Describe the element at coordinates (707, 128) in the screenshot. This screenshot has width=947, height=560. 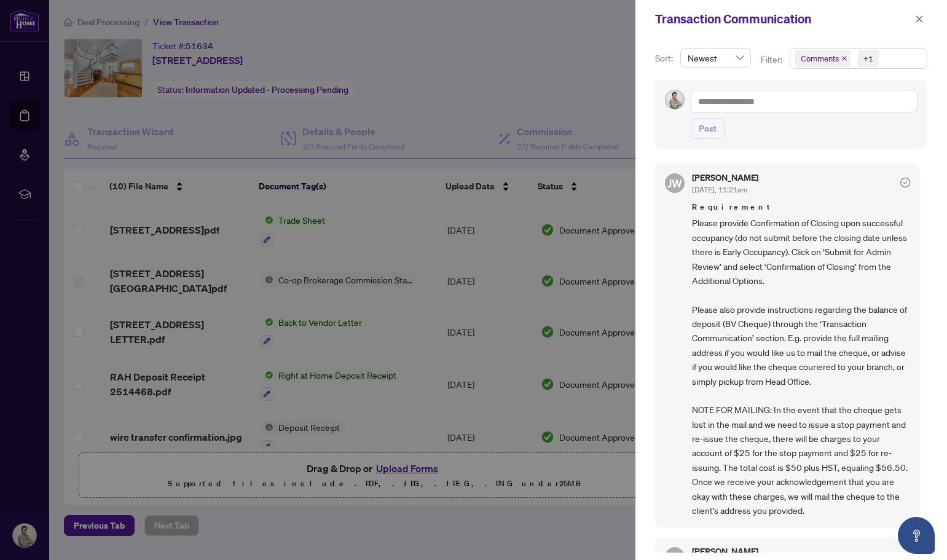
I see `button: Post` at that location.